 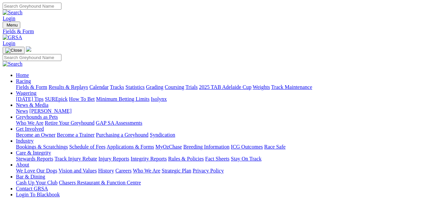 I want to click on a: Racing, so click(x=23, y=81).